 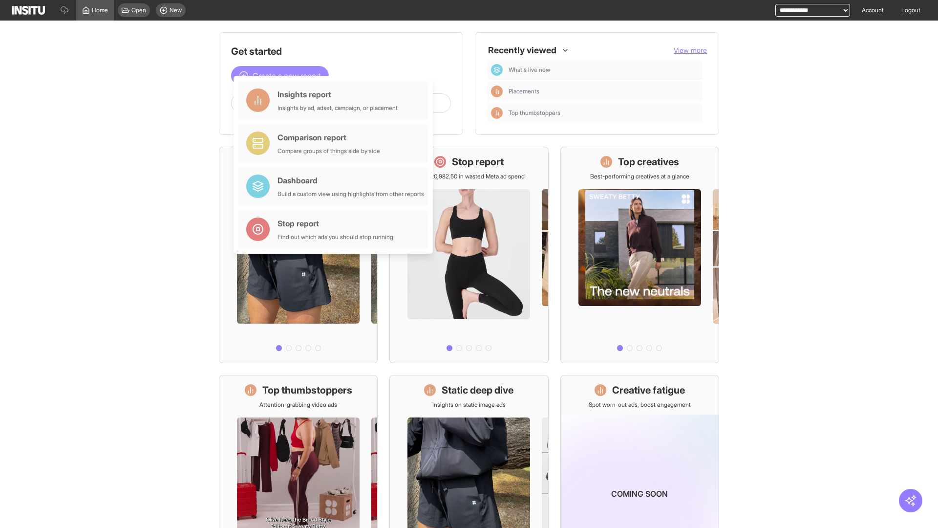 I want to click on a: What's live nowSee all active ads instantly, so click(x=298, y=255).